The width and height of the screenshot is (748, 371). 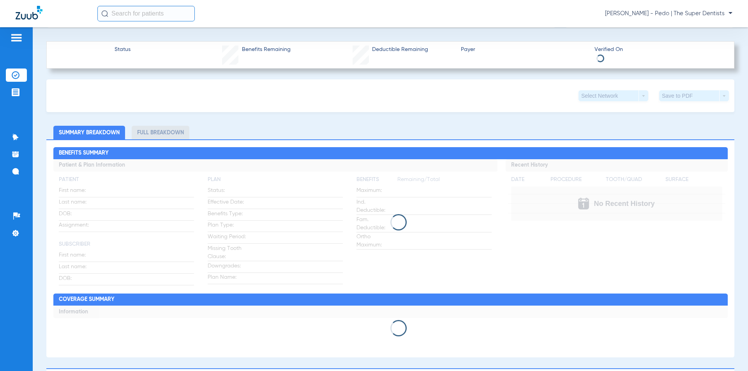 What do you see at coordinates (89, 132) in the screenshot?
I see `li: Summary Breakdown` at bounding box center [89, 132].